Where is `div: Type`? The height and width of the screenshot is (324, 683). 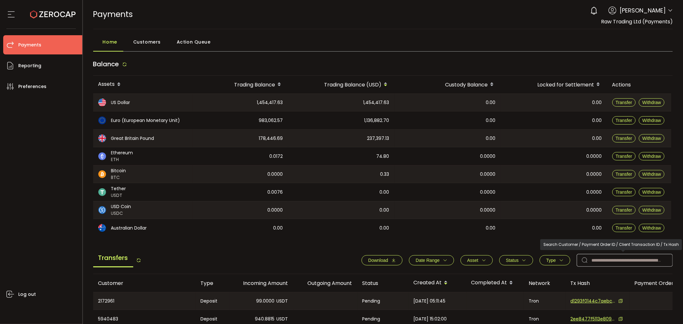
div: Type is located at coordinates (212, 283).